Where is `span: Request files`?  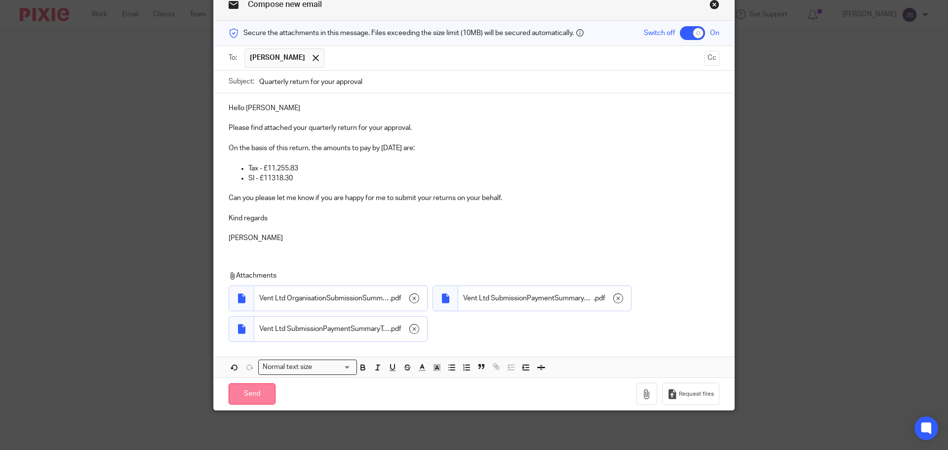 span: Request files is located at coordinates (696, 394).